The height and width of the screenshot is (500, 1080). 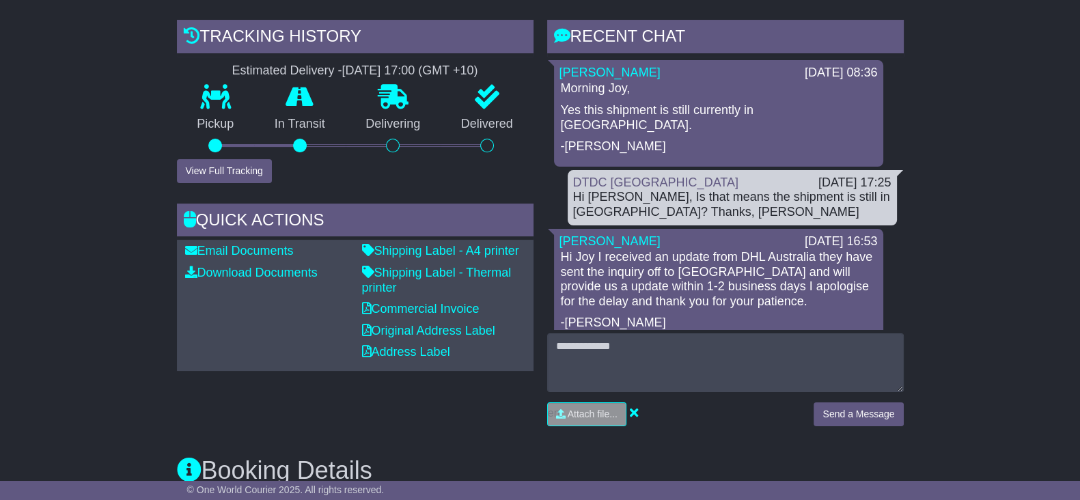 What do you see at coordinates (441, 251) in the screenshot?
I see `a: Shipping Label - A4 printer` at bounding box center [441, 251].